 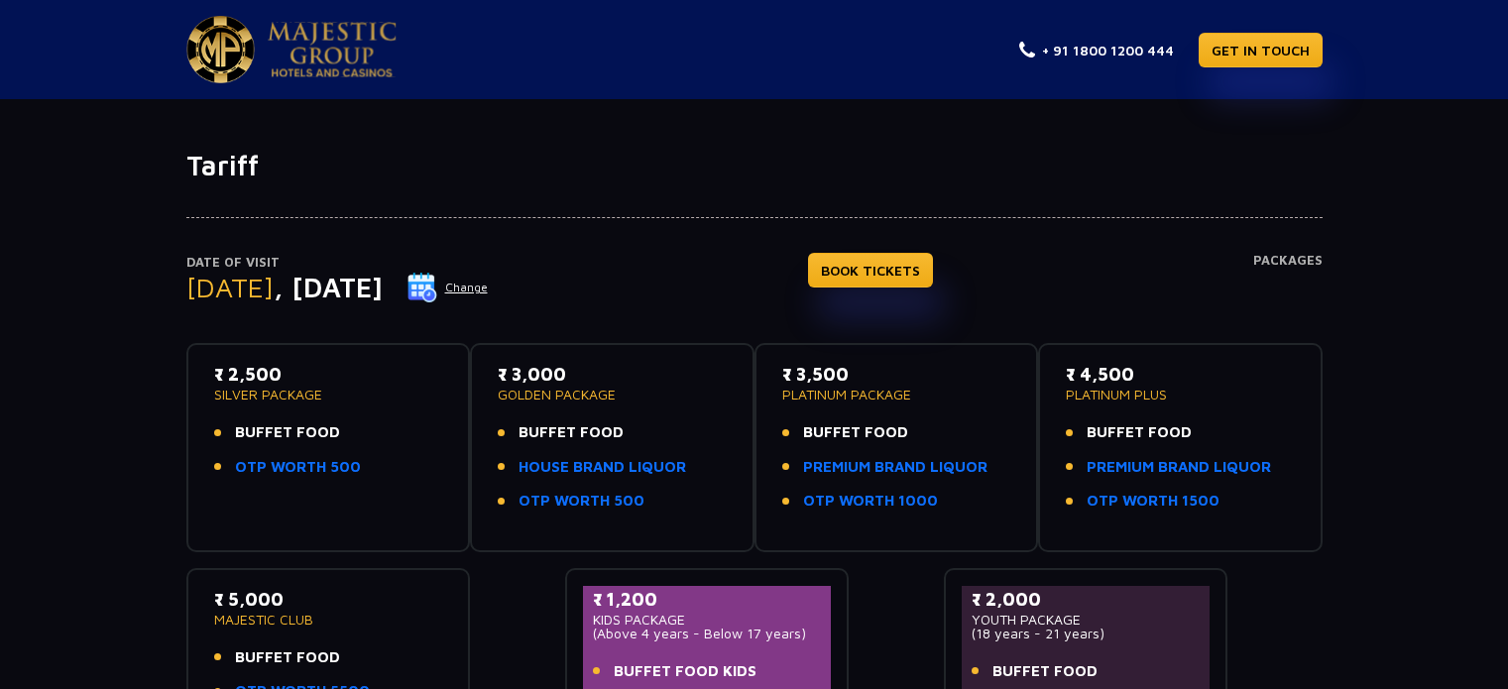 I want to click on p: PLATINUM PLUS, so click(x=1180, y=395).